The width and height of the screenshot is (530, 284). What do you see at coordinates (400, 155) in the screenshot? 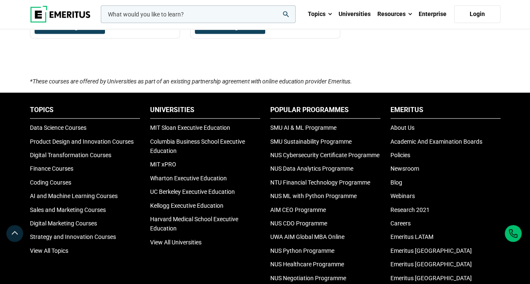
I see `a: Policies` at bounding box center [400, 155].